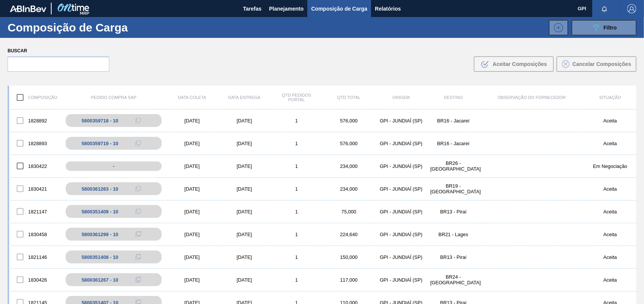  I want to click on div: 5800359718 - 10, so click(100, 121).